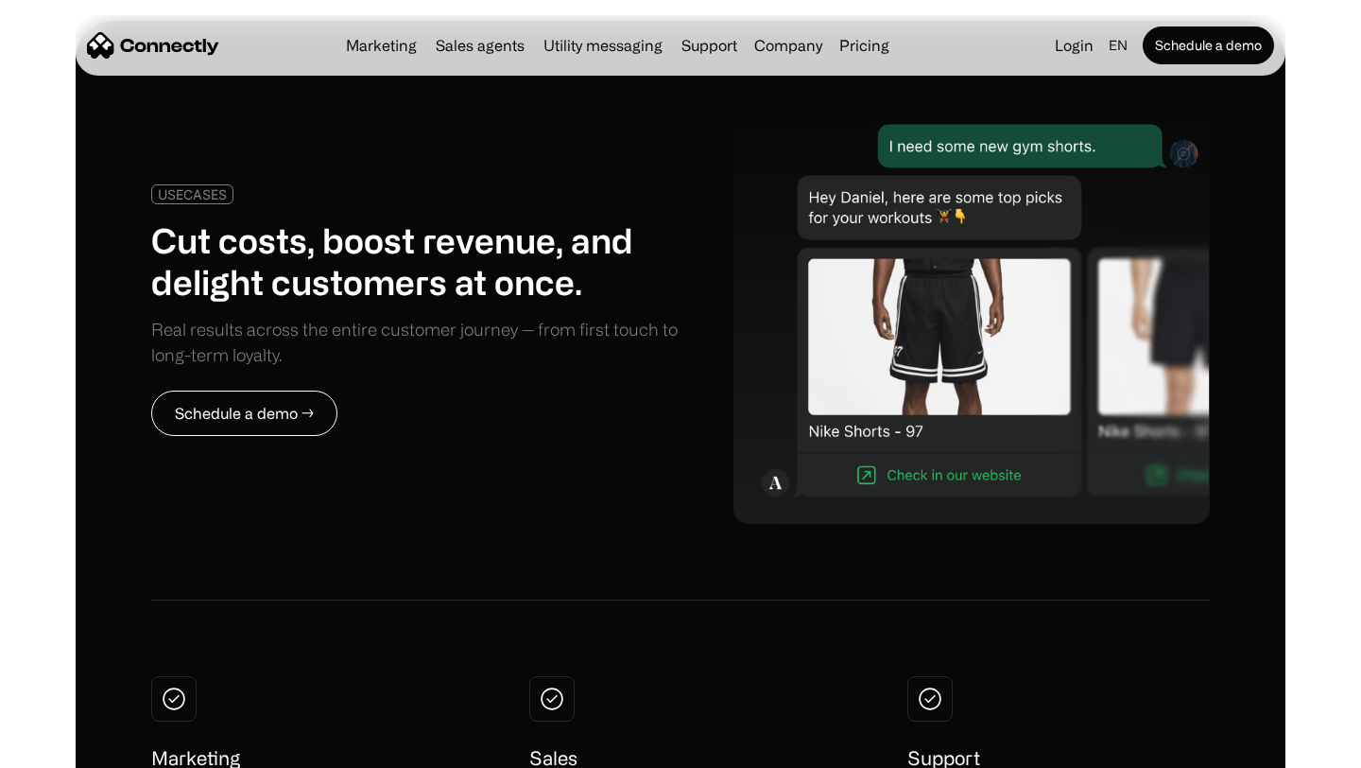 The width and height of the screenshot is (1361, 768). Describe the element at coordinates (1074, 45) in the screenshot. I see `a: Login` at that location.